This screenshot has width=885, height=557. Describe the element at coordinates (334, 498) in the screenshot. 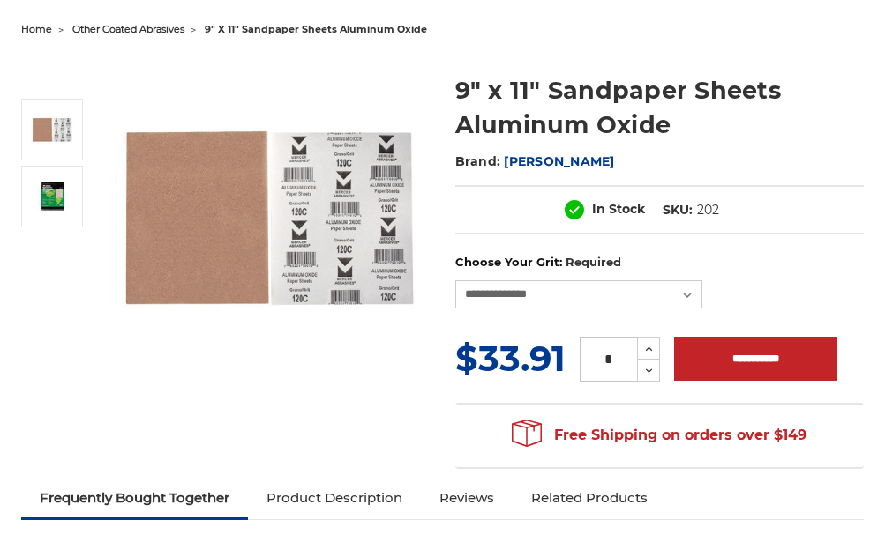

I see `a: Product Description` at that location.